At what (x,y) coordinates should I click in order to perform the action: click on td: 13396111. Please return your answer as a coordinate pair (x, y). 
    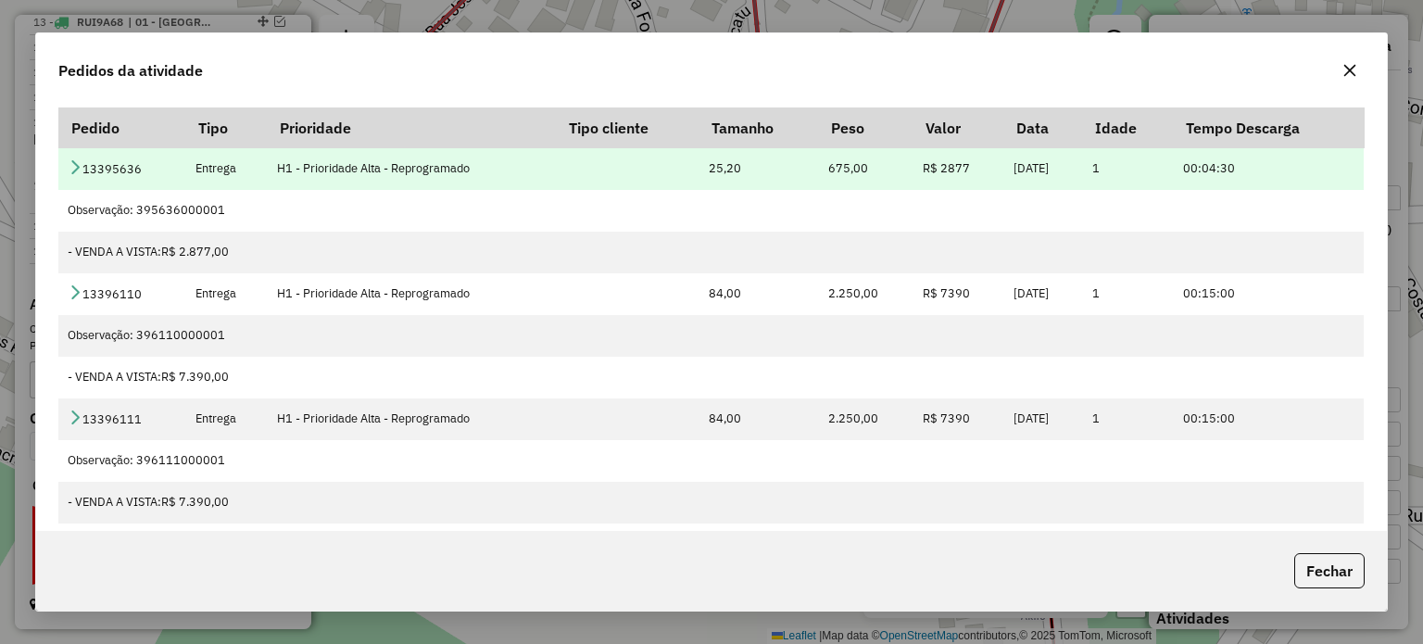
    Looking at the image, I should click on (121, 419).